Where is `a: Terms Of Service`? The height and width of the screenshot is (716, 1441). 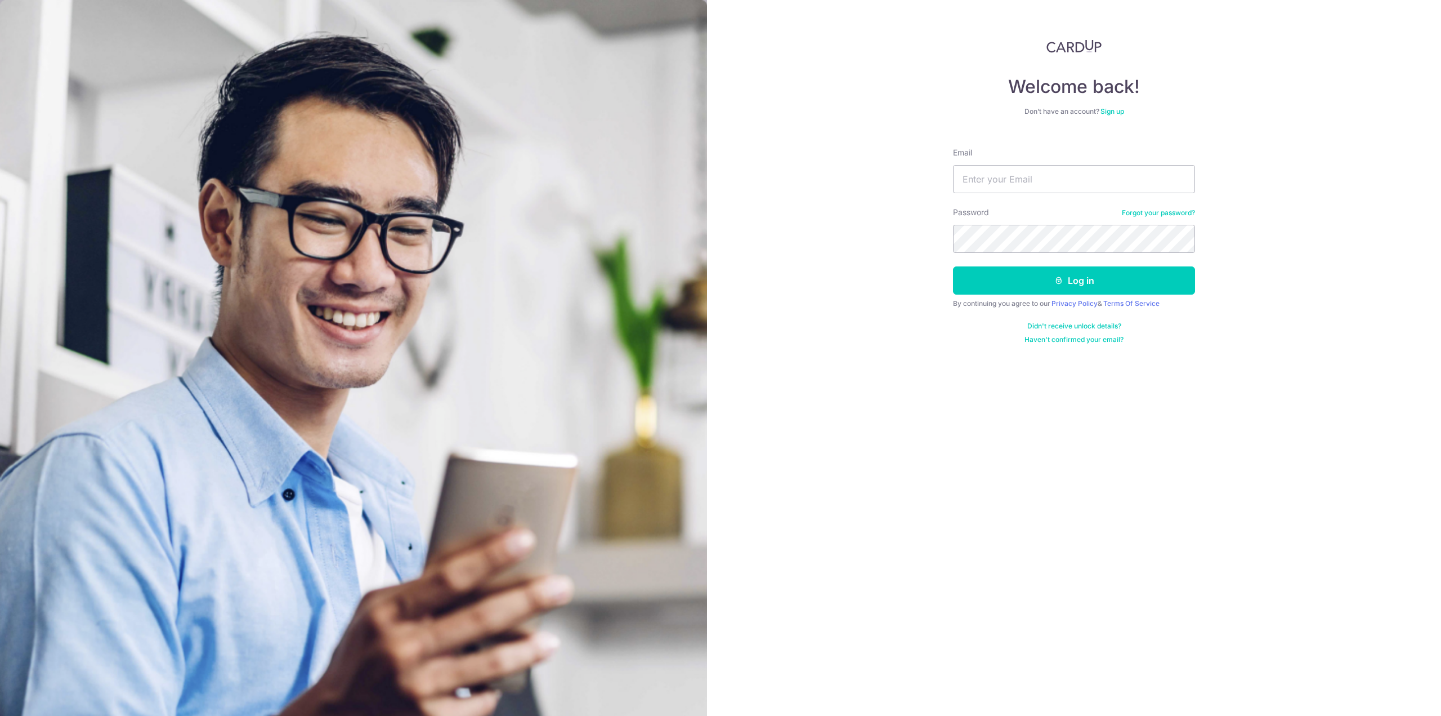
a: Terms Of Service is located at coordinates (1132, 303).